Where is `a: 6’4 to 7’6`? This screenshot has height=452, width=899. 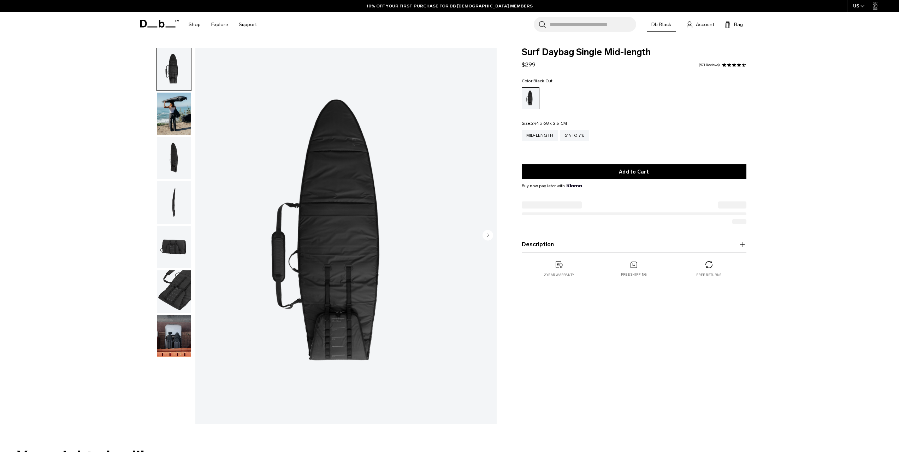
a: 6’4 to 7’6 is located at coordinates (574, 135).